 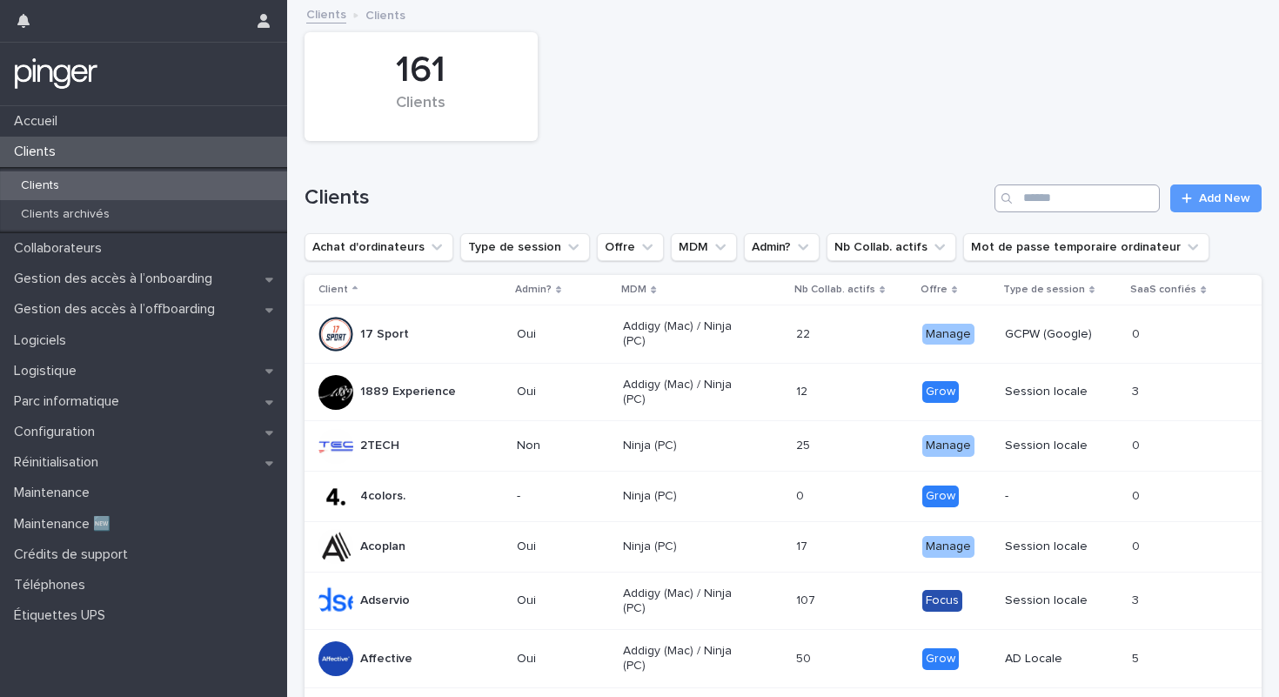 What do you see at coordinates (65, 524) in the screenshot?
I see `p: Maintenance 🆕` at bounding box center [65, 524].